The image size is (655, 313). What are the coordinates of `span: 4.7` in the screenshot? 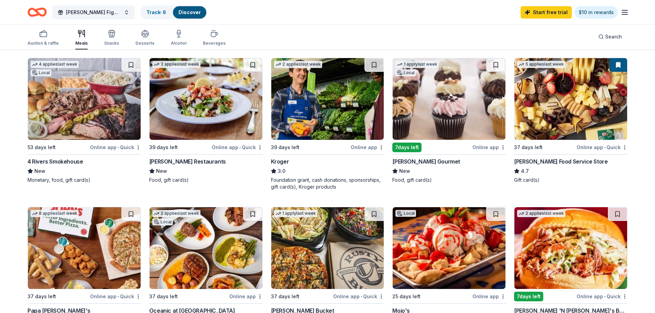 It's located at (525, 171).